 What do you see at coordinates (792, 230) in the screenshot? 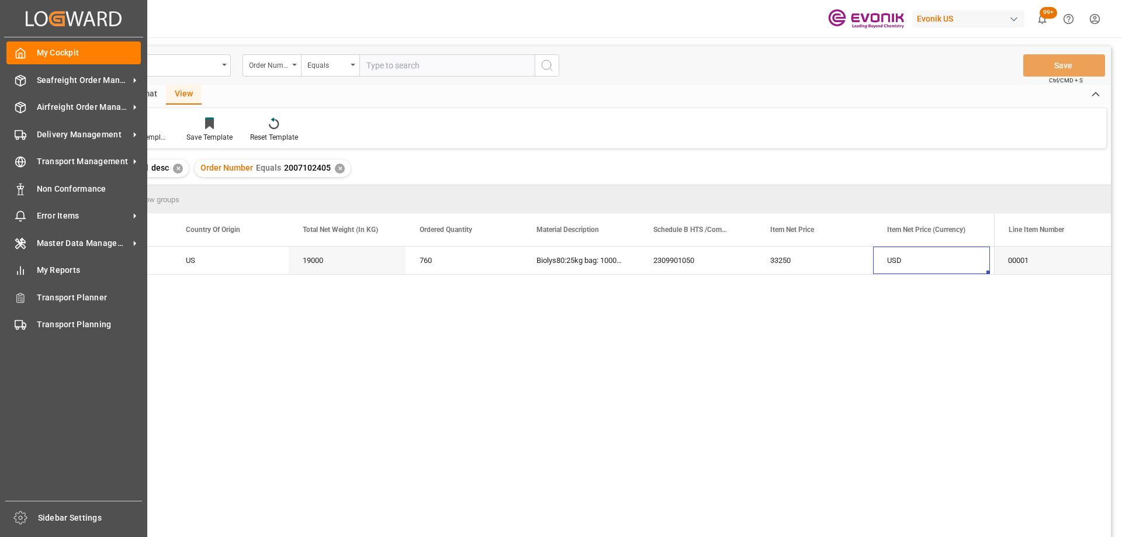
I see `span: Item Net Price` at bounding box center [792, 230].